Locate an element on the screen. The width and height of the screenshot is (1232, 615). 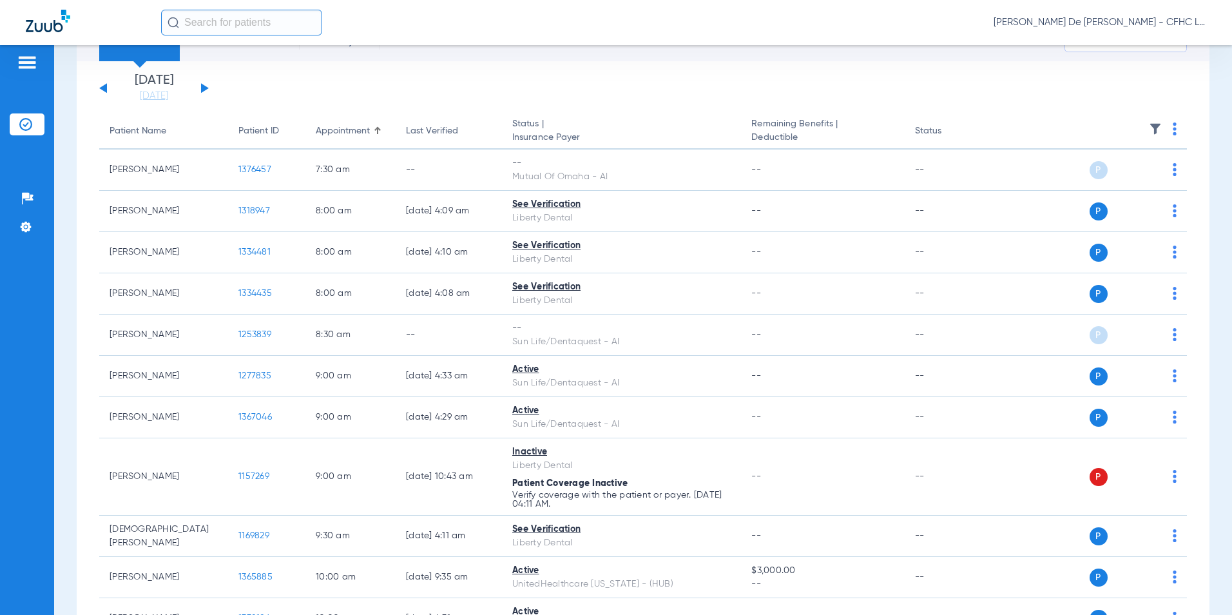
span: Deductible is located at coordinates (822, 137).